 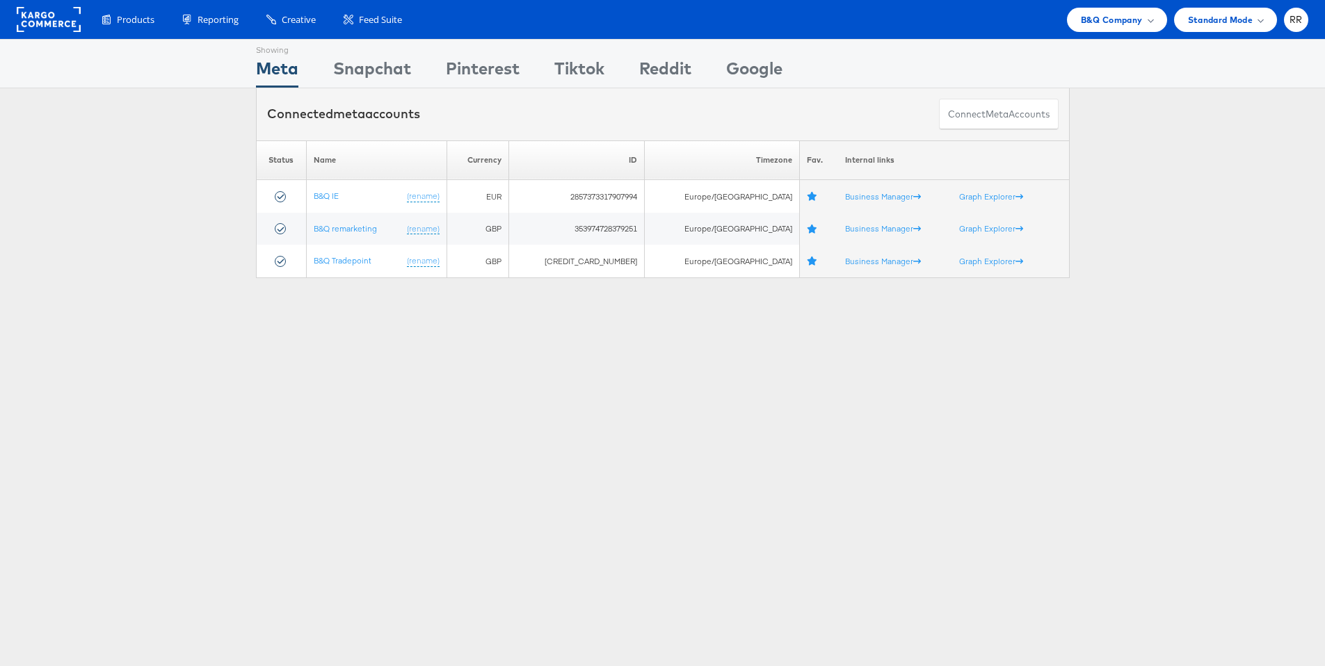 What do you see at coordinates (277, 72) in the screenshot?
I see `div: Meta` at bounding box center [277, 72].